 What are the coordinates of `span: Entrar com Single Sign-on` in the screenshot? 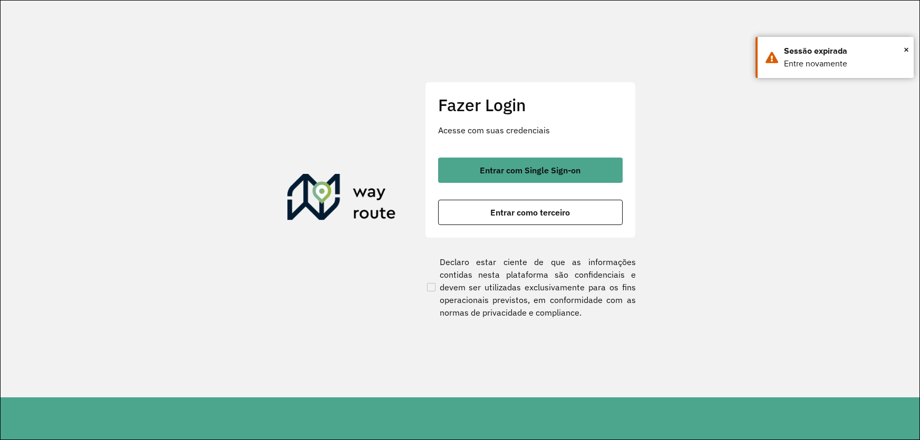 It's located at (530, 170).